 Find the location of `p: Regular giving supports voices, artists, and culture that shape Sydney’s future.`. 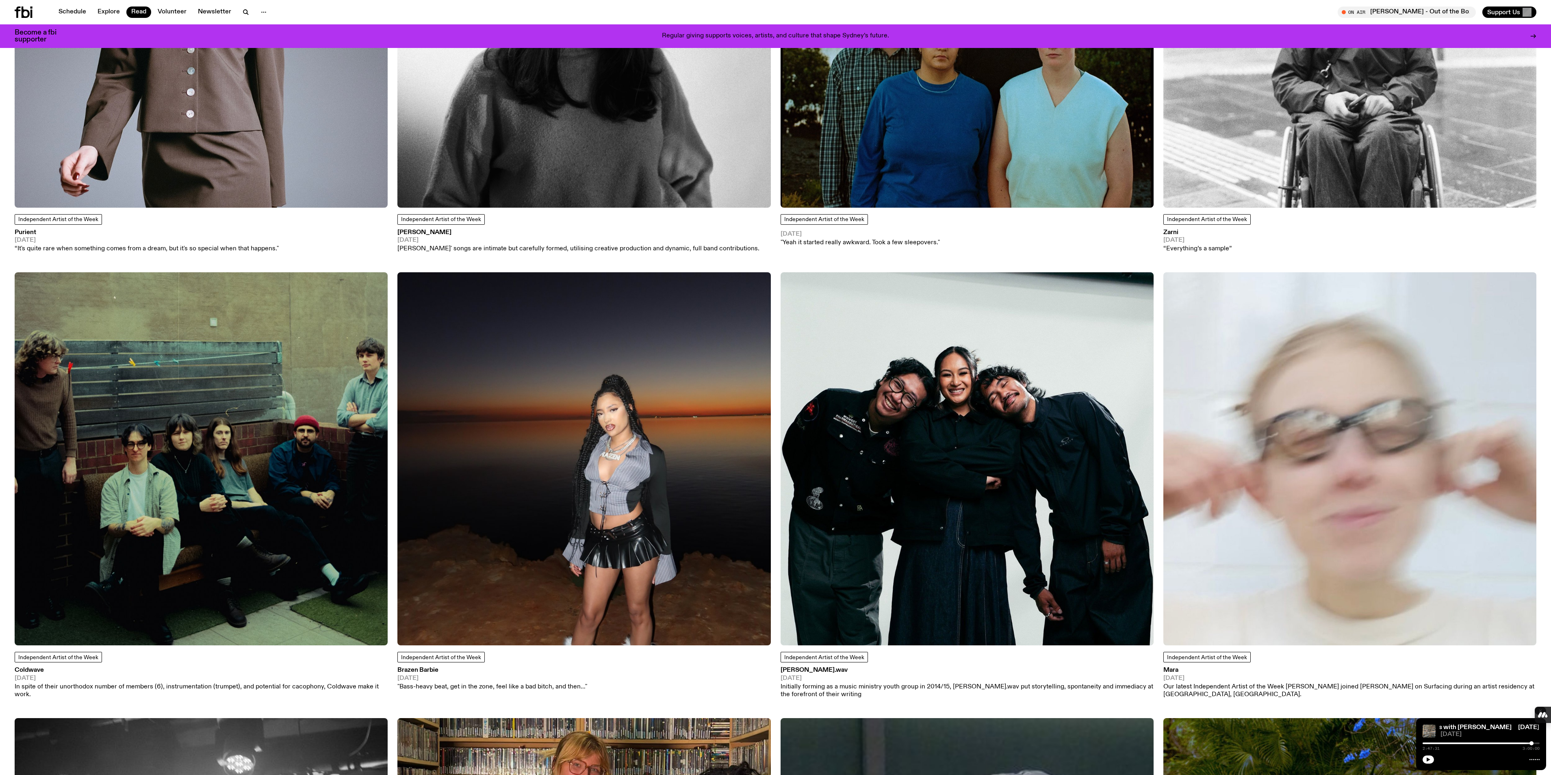

p: Regular giving supports voices, artists, and culture that shape Sydney’s future. is located at coordinates (775, 36).